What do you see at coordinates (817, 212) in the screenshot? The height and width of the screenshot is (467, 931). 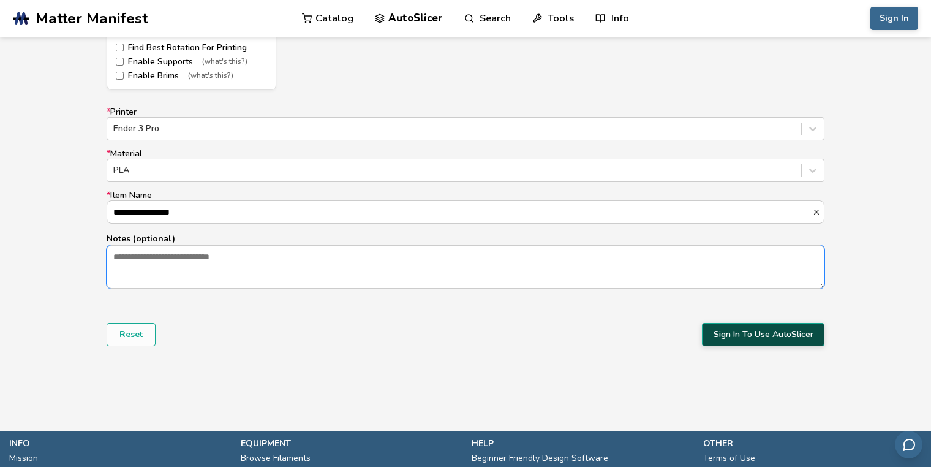 I see `button: *Item Name` at bounding box center [817, 212].